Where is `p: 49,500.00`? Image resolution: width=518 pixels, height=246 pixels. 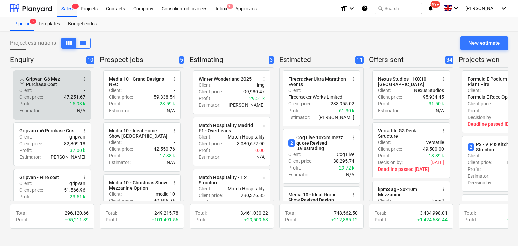 p: 49,500.00 is located at coordinates (433, 149).